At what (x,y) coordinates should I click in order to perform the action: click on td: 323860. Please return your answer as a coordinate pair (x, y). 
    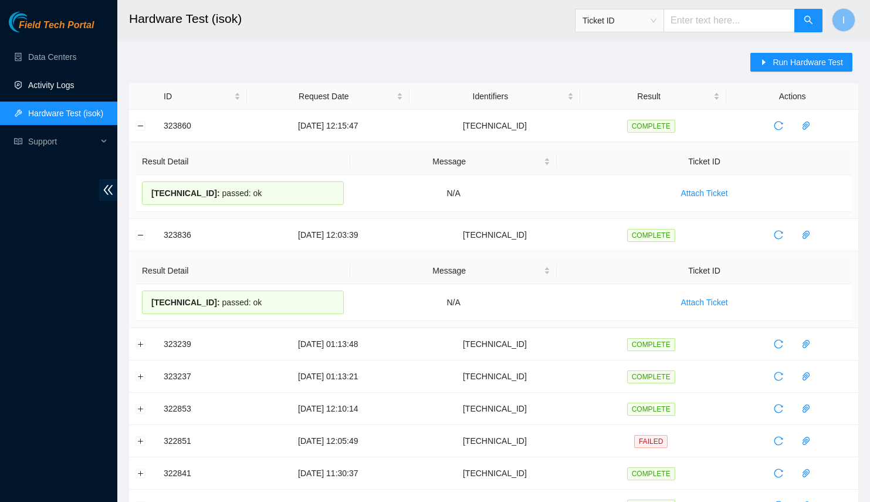
    Looking at the image, I should click on (202, 126).